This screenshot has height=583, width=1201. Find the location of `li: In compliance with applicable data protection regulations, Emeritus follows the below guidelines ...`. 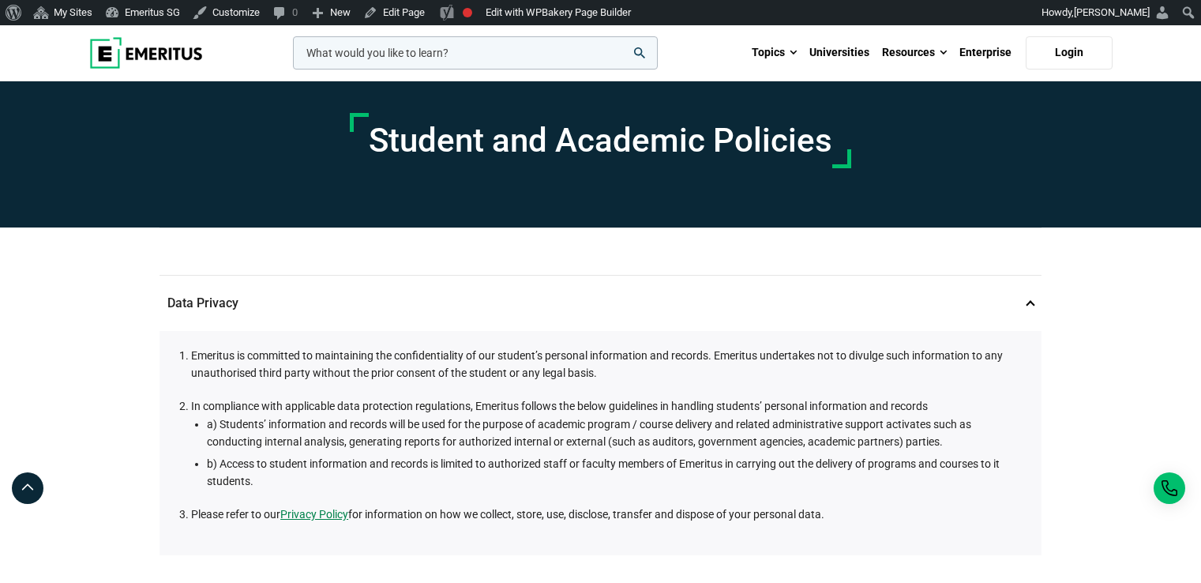

li: In compliance with applicable data protection regulations, Emeritus follows the below guidelines ... is located at coordinates (608, 443).